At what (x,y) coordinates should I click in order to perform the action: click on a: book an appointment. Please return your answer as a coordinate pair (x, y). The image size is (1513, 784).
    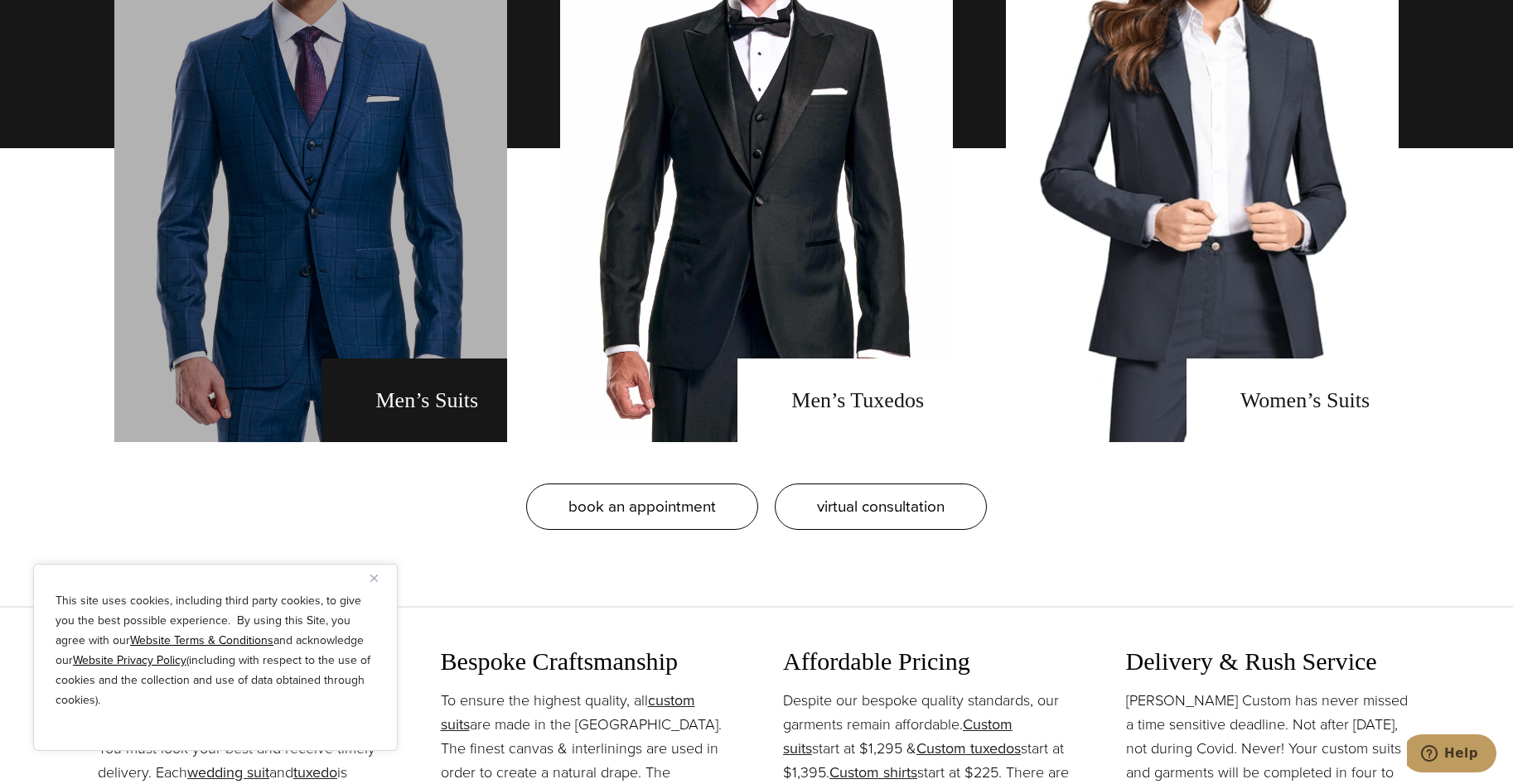
    Looking at the image, I should click on (642, 506).